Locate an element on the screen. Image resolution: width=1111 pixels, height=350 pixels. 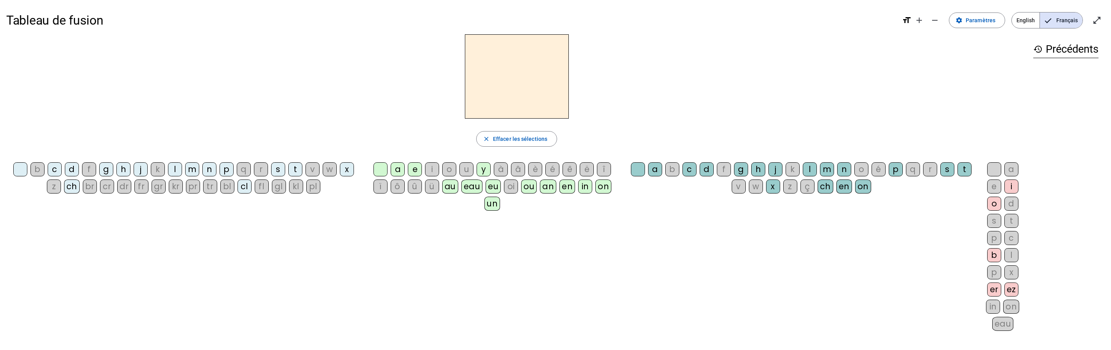
div: tr is located at coordinates (210, 187).